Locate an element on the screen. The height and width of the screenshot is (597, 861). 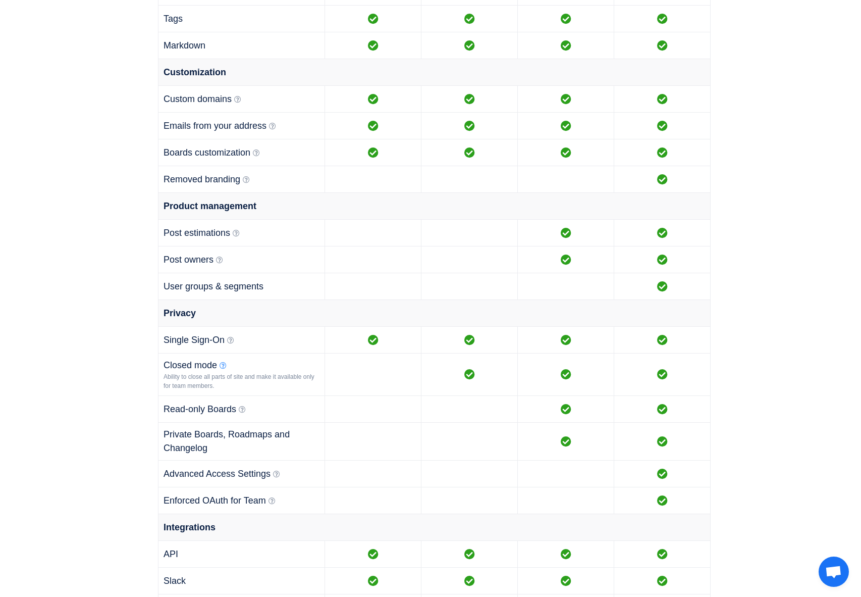
td: Private Boards, Roadmaps and Changelog is located at coordinates (242, 441).